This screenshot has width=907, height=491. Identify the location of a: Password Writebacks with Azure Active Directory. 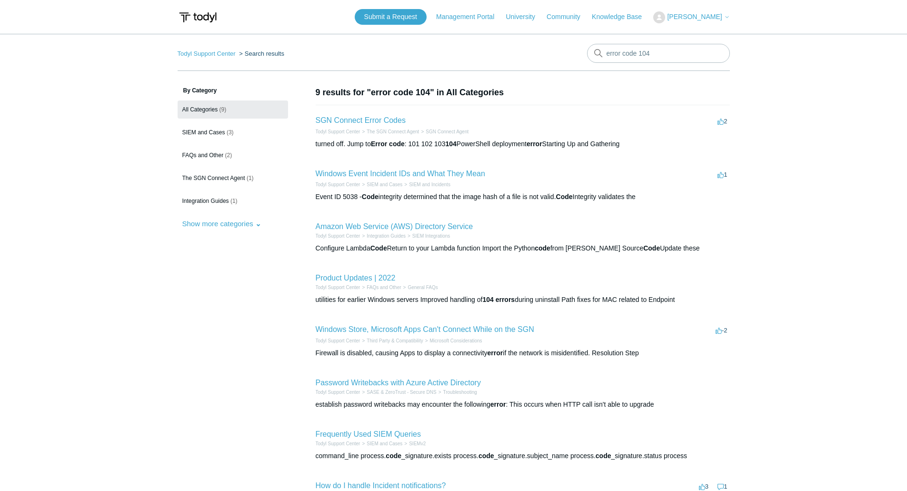
(398, 382).